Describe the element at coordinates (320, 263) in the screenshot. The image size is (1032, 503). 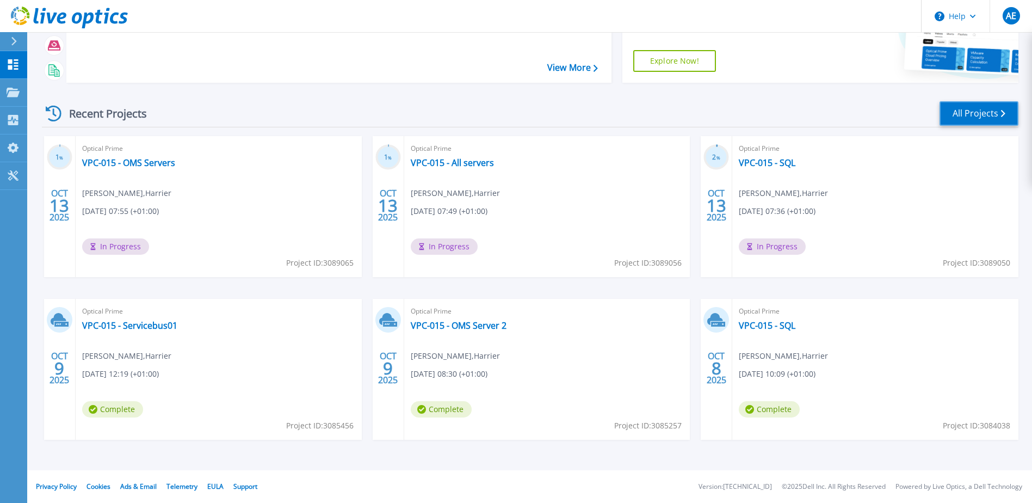
I see `span: Project ID: 3089065` at that location.